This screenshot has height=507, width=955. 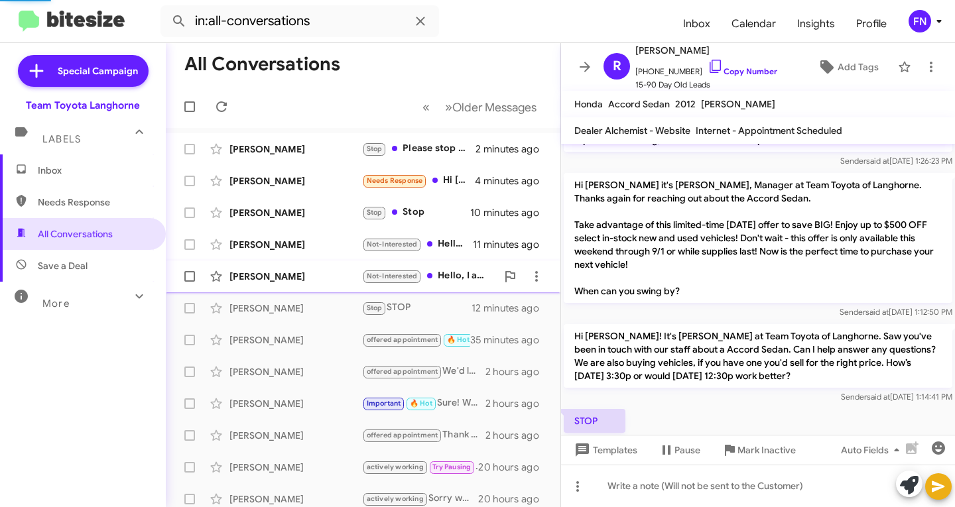 I want to click on div: Hello, I have already purchased a car, so I am no longer interested. Thank you., so click(x=417, y=244).